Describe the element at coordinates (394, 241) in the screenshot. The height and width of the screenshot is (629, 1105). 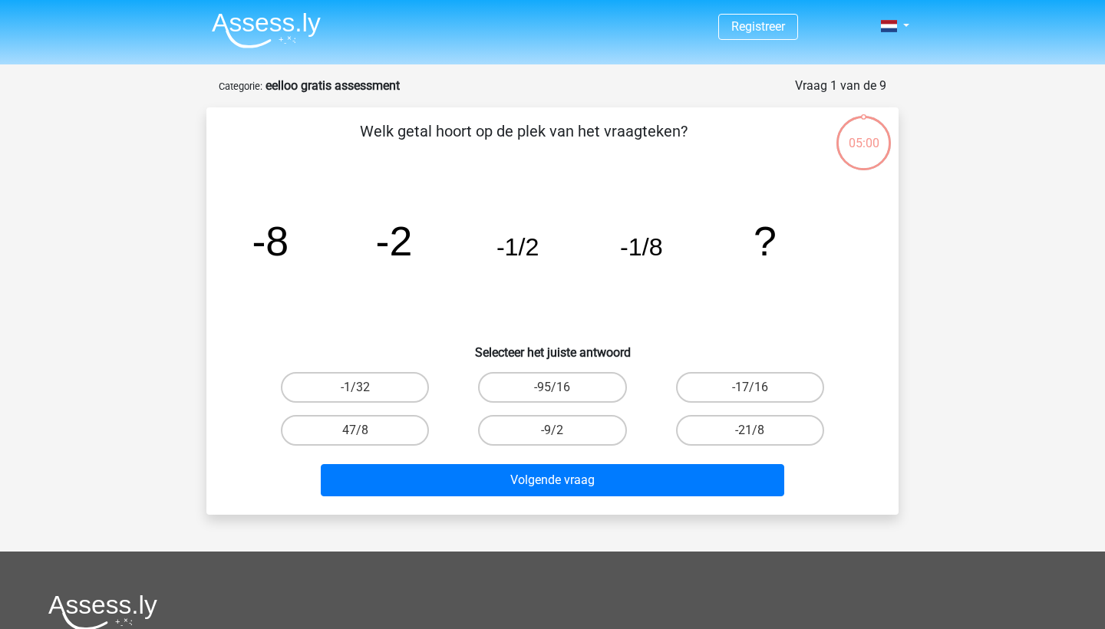
I see `tspan: -2` at that location.